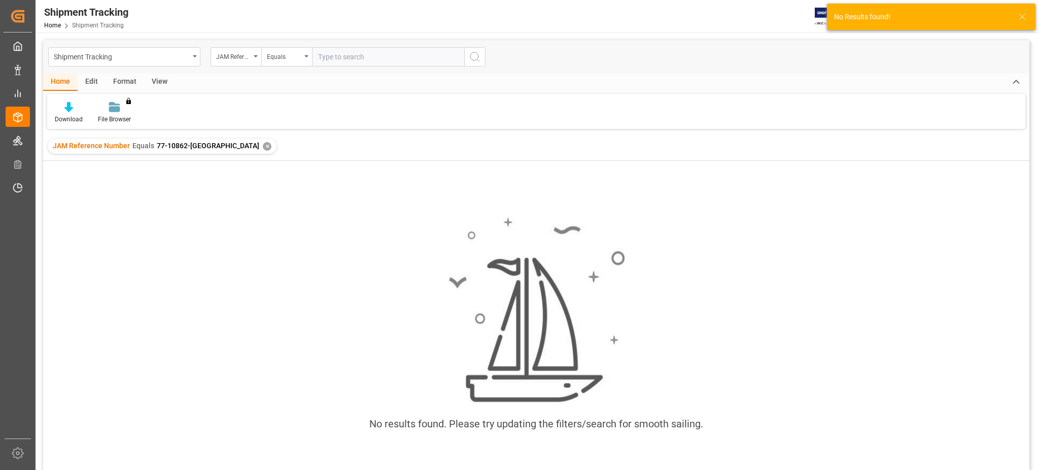 Image resolution: width=1039 pixels, height=470 pixels. Describe the element at coordinates (284, 55) in the screenshot. I see `div: Equals` at that location.